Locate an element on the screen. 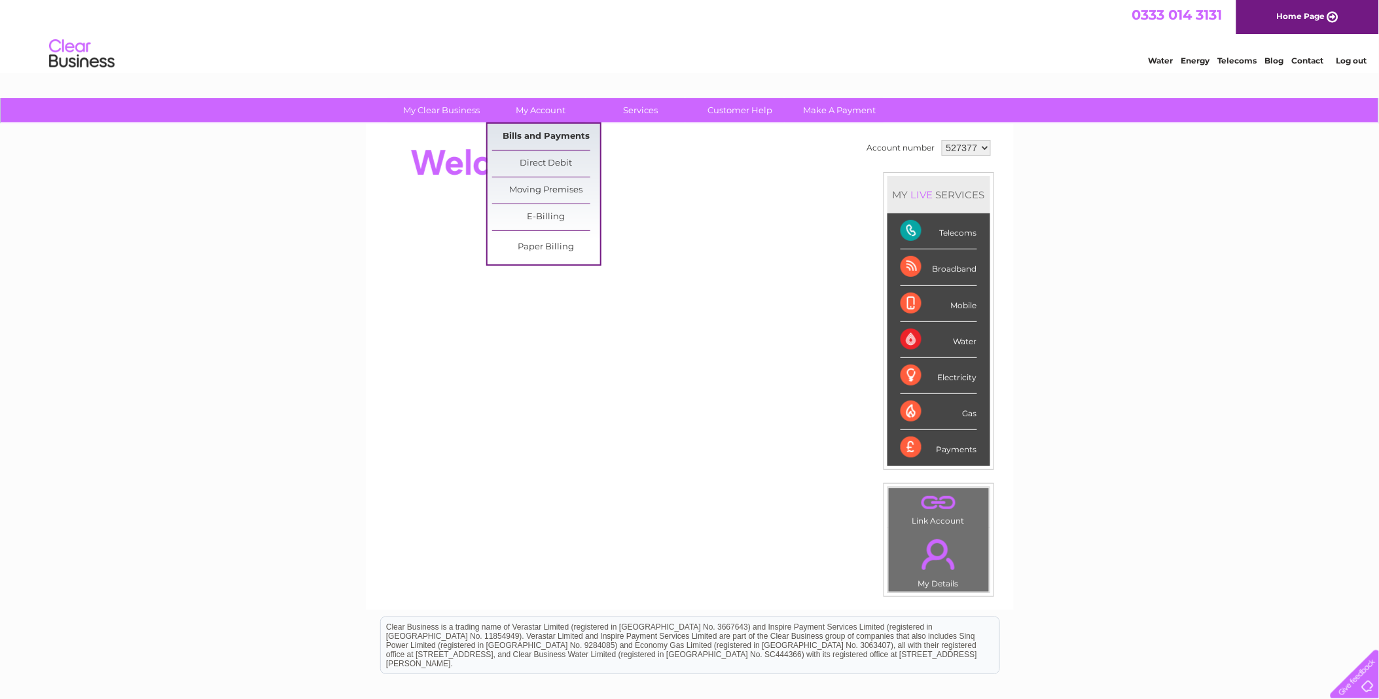  td: Link Account is located at coordinates (939, 508).